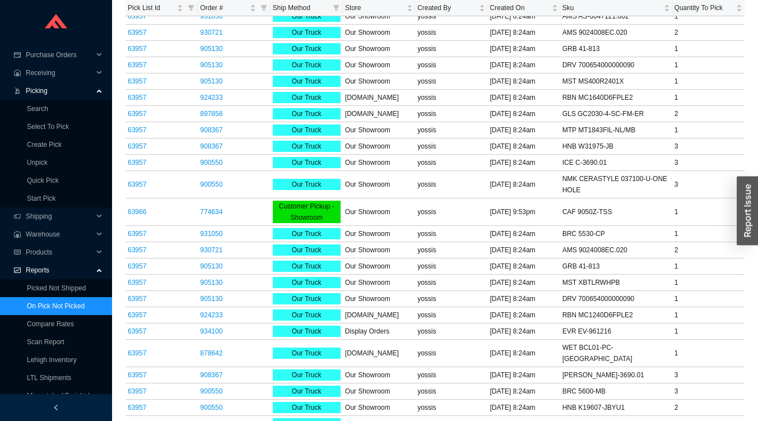 The height and width of the screenshot is (421, 758). I want to click on td: Display Orders, so click(379, 331).